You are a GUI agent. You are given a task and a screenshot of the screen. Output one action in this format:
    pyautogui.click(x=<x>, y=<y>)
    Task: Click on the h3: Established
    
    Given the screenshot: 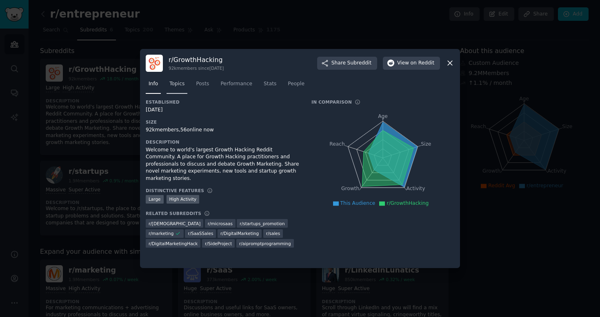 What is the action you would take?
    pyautogui.click(x=223, y=102)
    